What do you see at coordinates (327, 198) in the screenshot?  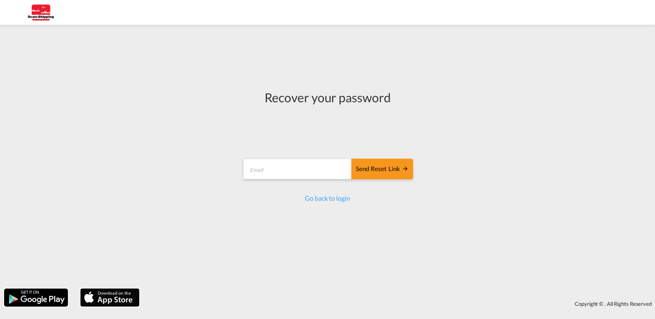 I see `a: Go back to login` at bounding box center [327, 198].